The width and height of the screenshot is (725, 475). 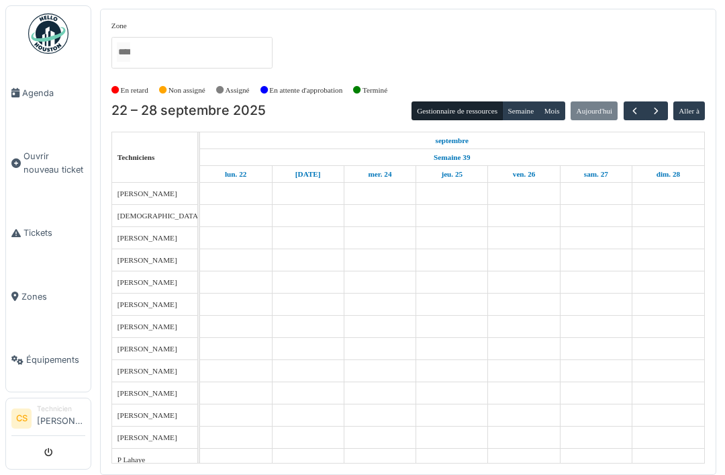 What do you see at coordinates (54, 163) in the screenshot?
I see `span: Ouvrir nouveau ticket` at bounding box center [54, 163].